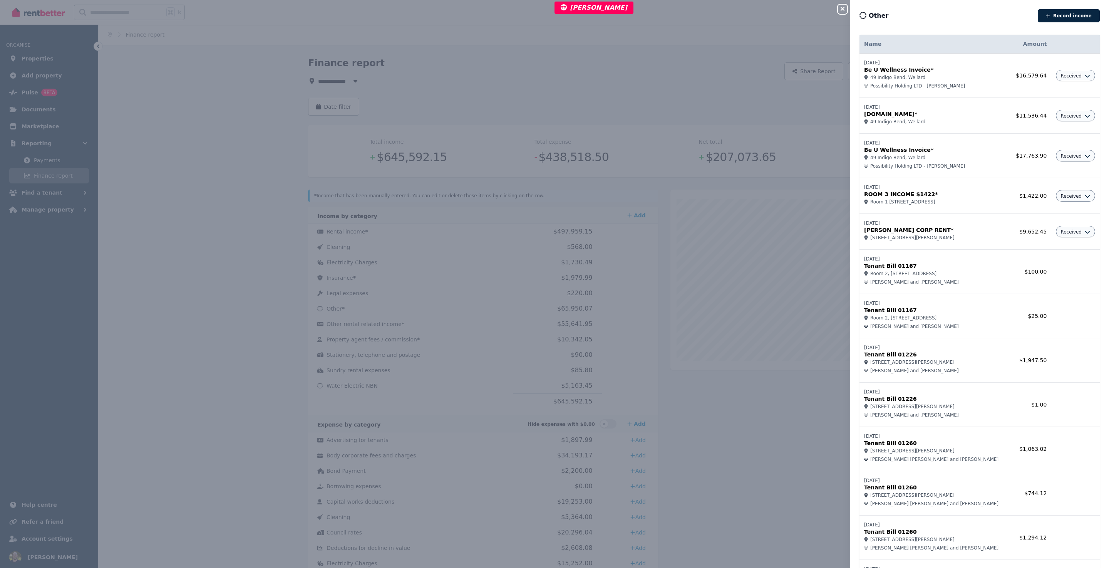 This screenshot has width=1109, height=568. I want to click on td: $744.12, so click(1031, 493).